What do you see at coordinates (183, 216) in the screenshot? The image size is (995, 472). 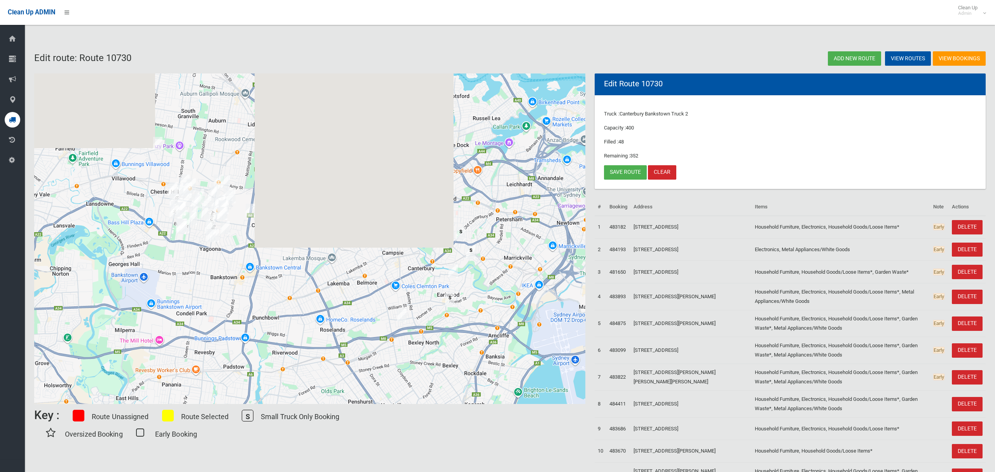 I see `div: 9 Australia Street, BASS HILL NSW 2197` at bounding box center [183, 216].